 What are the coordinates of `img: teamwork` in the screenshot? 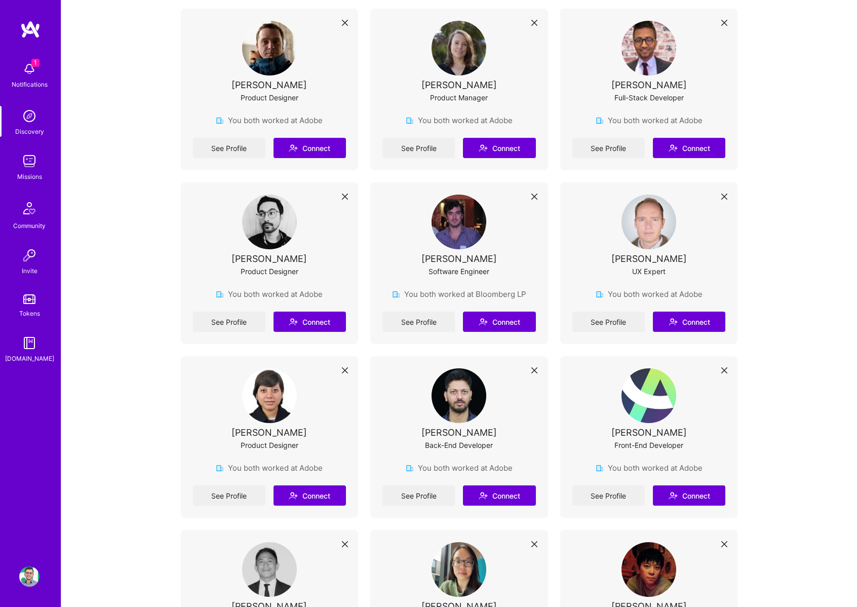 It's located at (29, 161).